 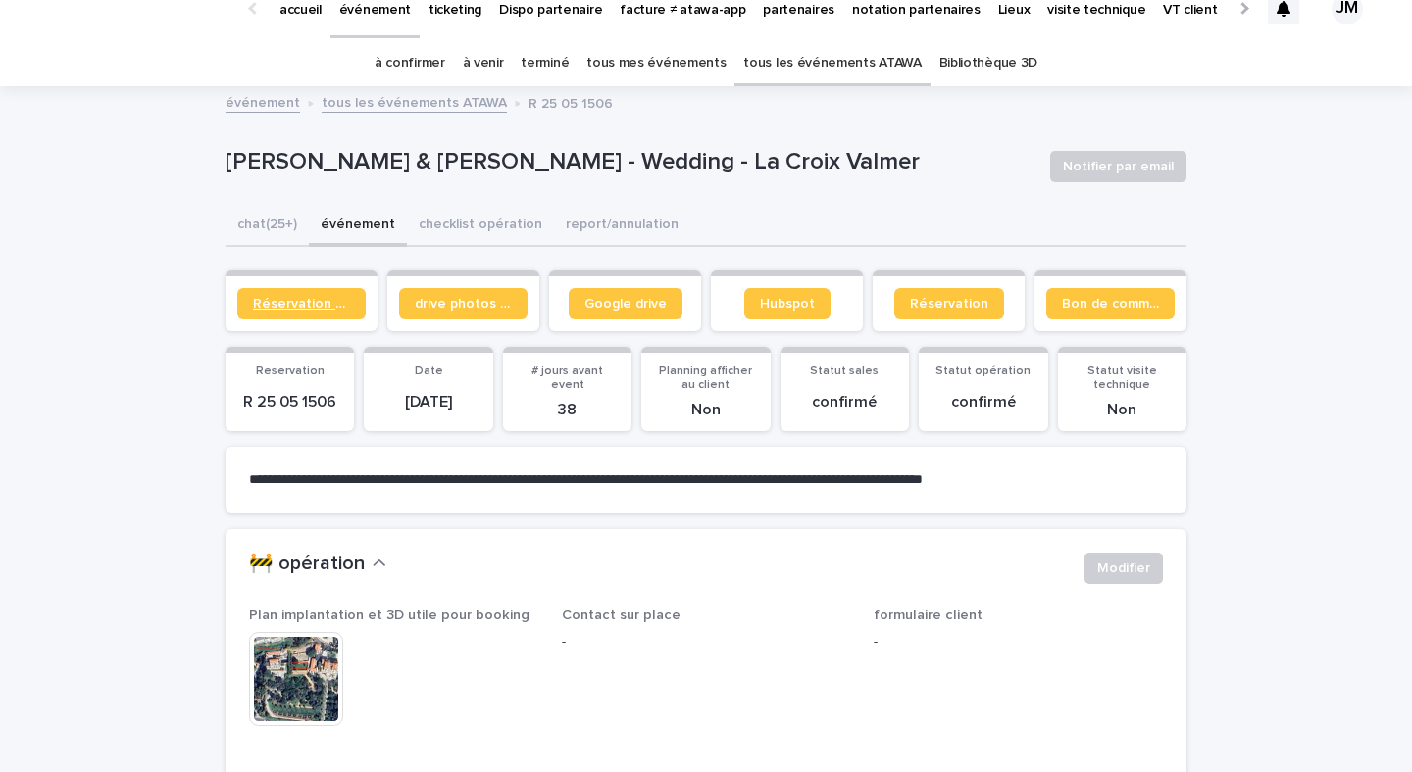 What do you see at coordinates (1123, 569) in the screenshot?
I see `span: Modifier` at bounding box center [1123, 569].